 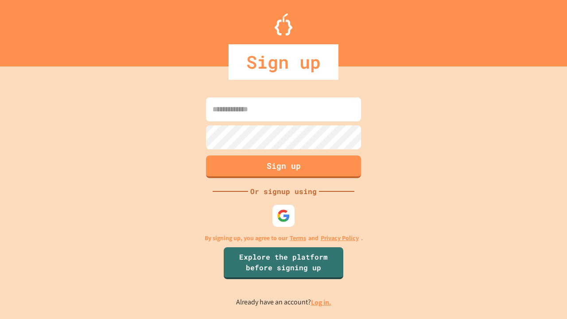 I want to click on a: Log in., so click(x=321, y=302).